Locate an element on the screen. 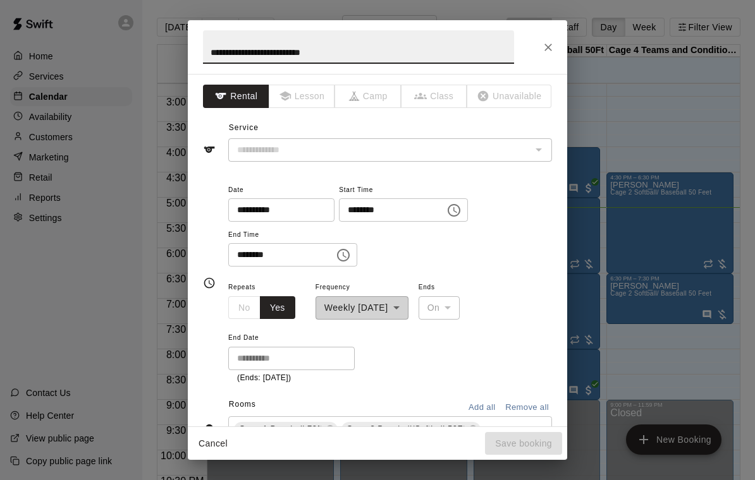 The width and height of the screenshot is (755, 480). button: Choose time, selected time is 8:00 PM is located at coordinates (343, 255).